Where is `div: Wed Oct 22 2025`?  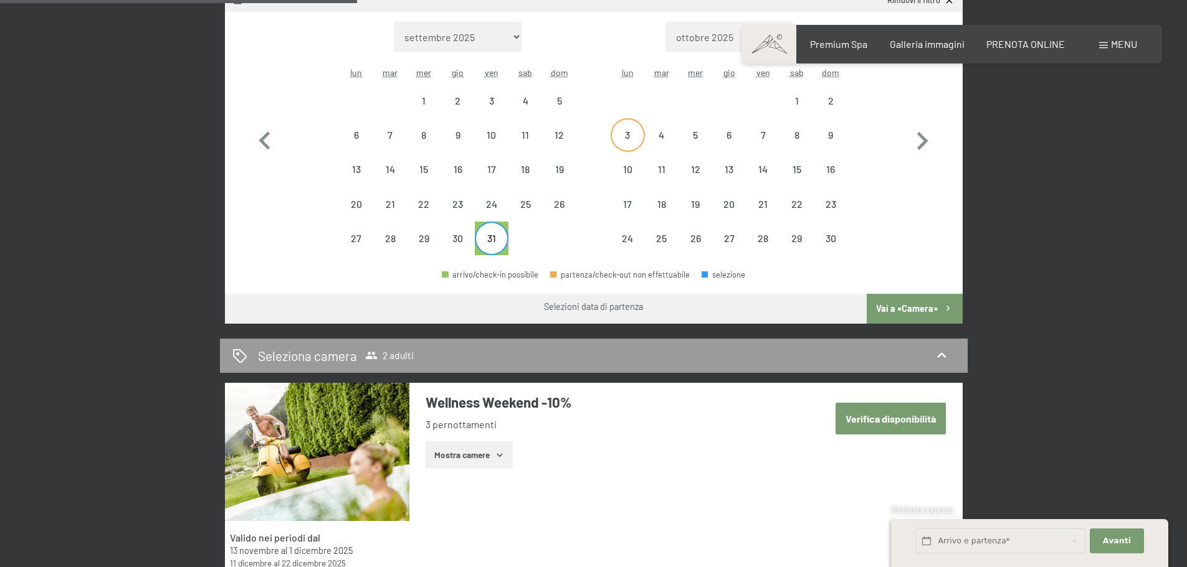 div: Wed Oct 22 2025 is located at coordinates (424, 204).